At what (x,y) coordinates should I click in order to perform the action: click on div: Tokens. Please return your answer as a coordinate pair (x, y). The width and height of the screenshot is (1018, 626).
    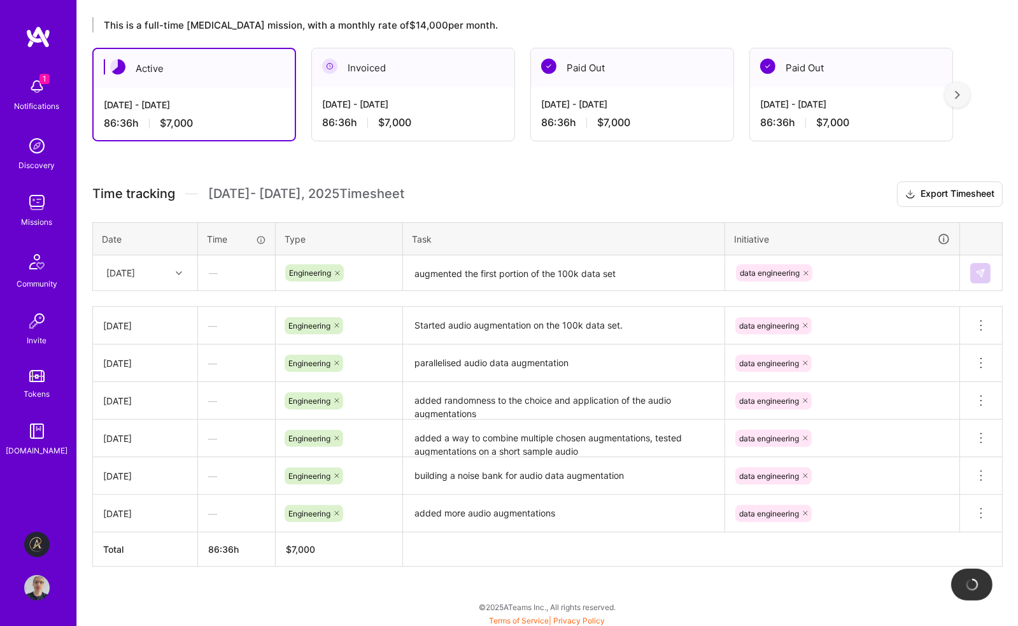
    Looking at the image, I should click on (37, 394).